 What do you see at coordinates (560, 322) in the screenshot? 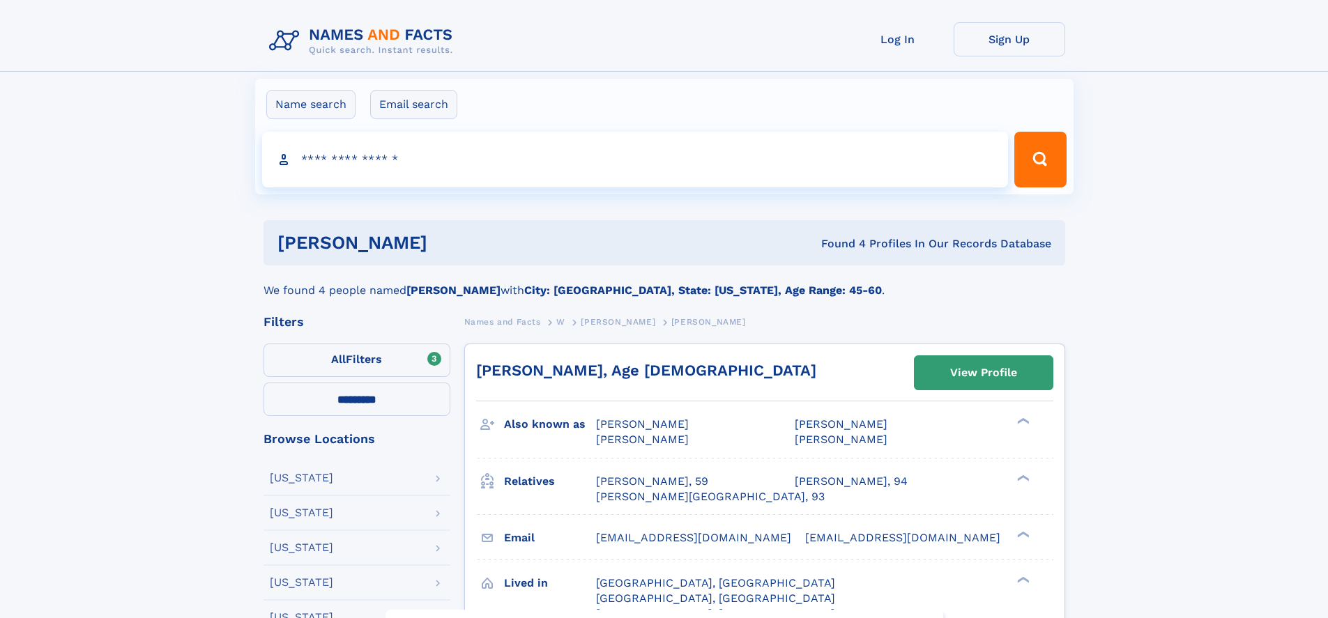
I see `span: W` at bounding box center [560, 322].